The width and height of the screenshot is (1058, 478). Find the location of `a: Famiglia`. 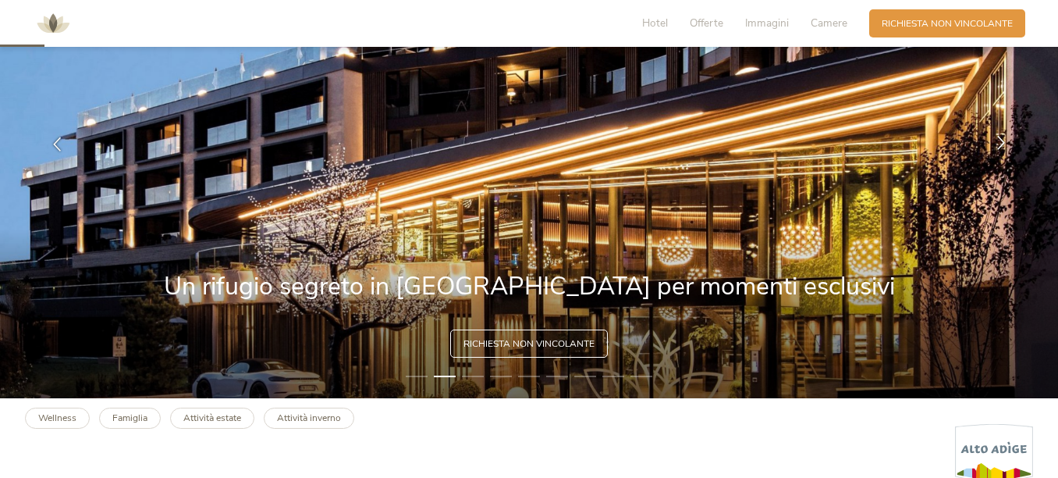

a: Famiglia is located at coordinates (130, 417).